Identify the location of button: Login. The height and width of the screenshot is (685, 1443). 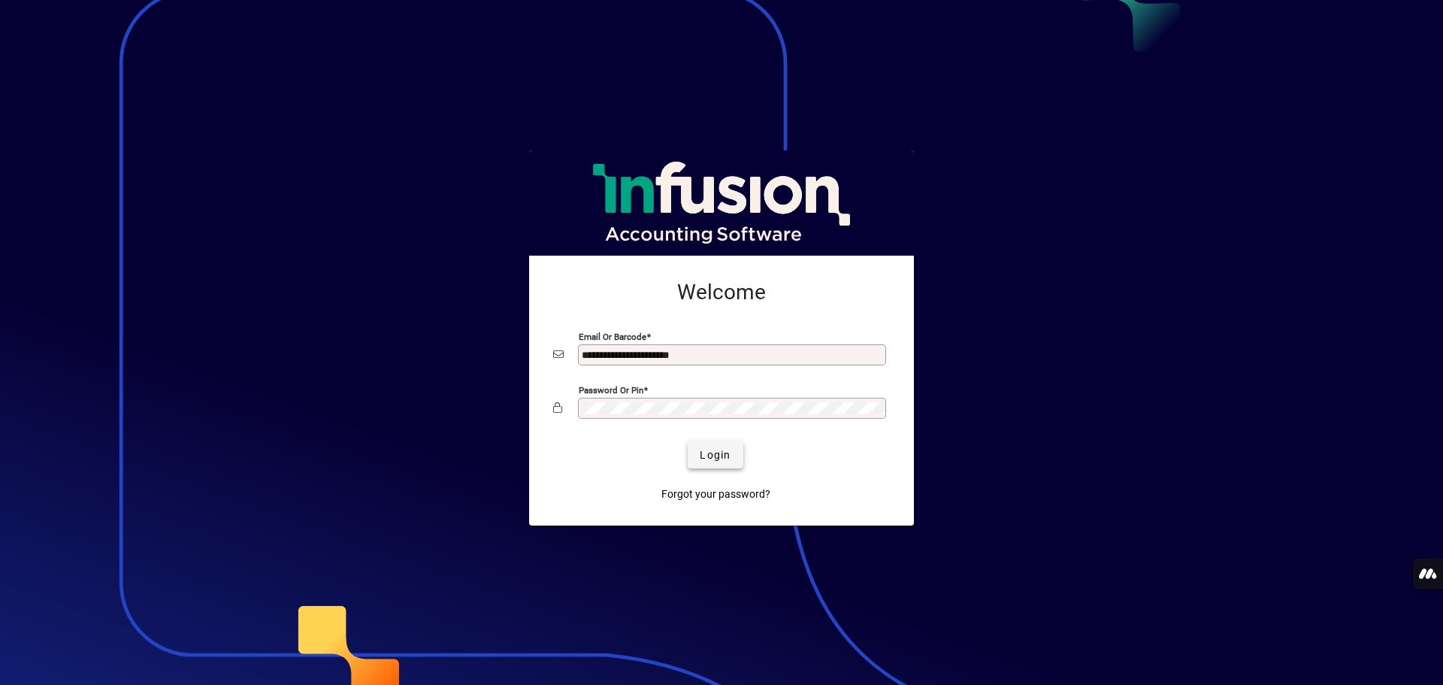
(715, 455).